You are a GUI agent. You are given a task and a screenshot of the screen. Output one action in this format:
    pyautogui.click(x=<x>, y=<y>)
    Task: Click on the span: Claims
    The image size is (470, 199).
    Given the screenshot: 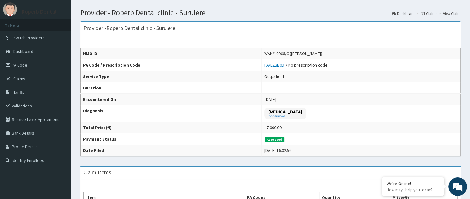 What is the action you would take?
    pyautogui.click(x=19, y=78)
    